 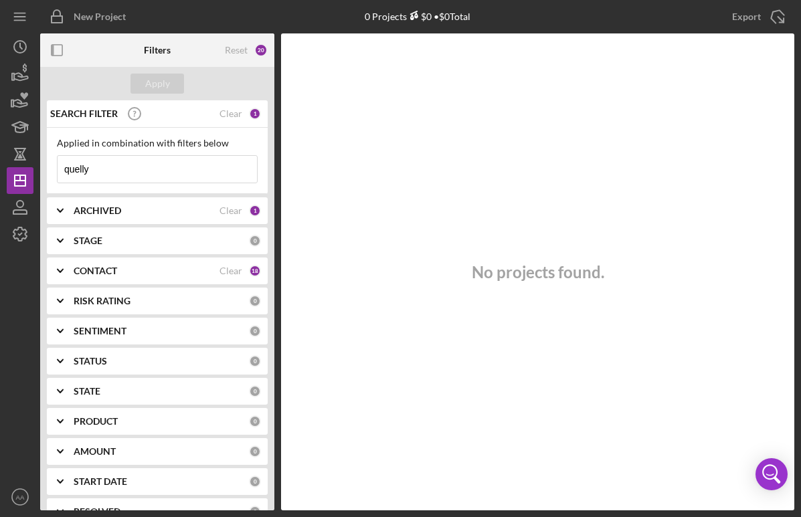 What do you see at coordinates (102, 301) in the screenshot?
I see `b: RISK RATING` at bounding box center [102, 301].